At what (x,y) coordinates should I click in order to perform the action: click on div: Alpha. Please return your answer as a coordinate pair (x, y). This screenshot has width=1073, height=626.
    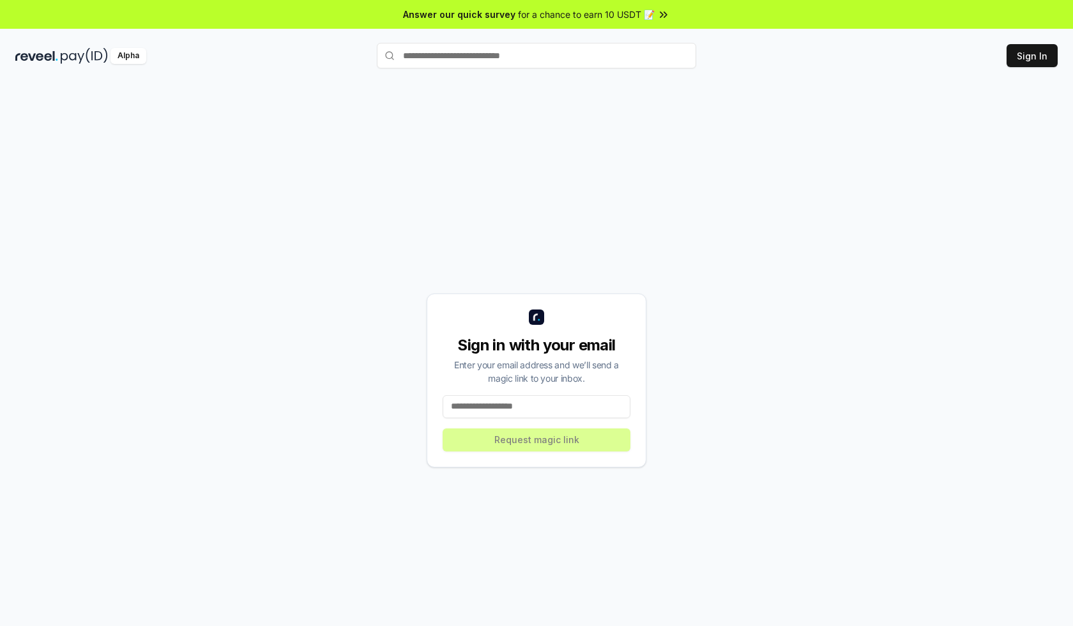
    Looking at the image, I should click on (128, 56).